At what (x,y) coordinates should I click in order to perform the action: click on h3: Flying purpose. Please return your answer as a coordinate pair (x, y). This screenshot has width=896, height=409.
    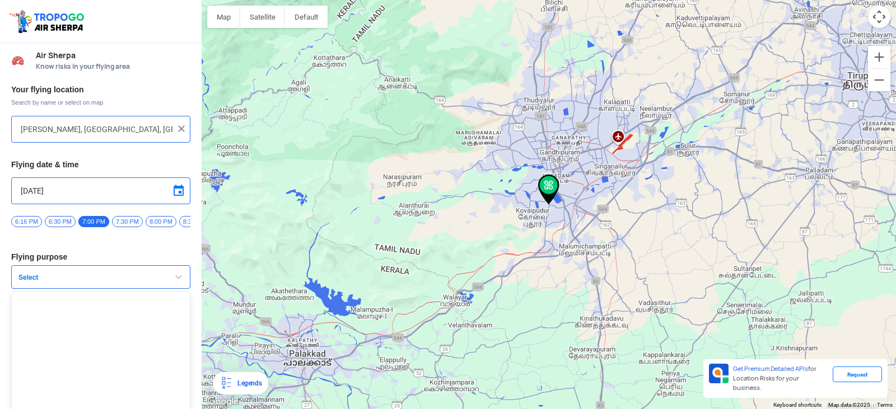
    Looking at the image, I should click on (101, 257).